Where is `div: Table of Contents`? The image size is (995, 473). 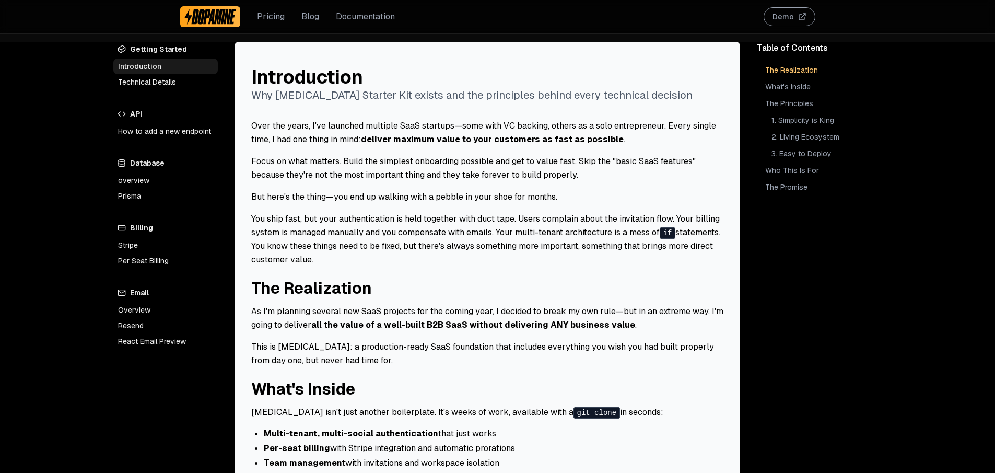 div: Table of Contents is located at coordinates (819, 48).